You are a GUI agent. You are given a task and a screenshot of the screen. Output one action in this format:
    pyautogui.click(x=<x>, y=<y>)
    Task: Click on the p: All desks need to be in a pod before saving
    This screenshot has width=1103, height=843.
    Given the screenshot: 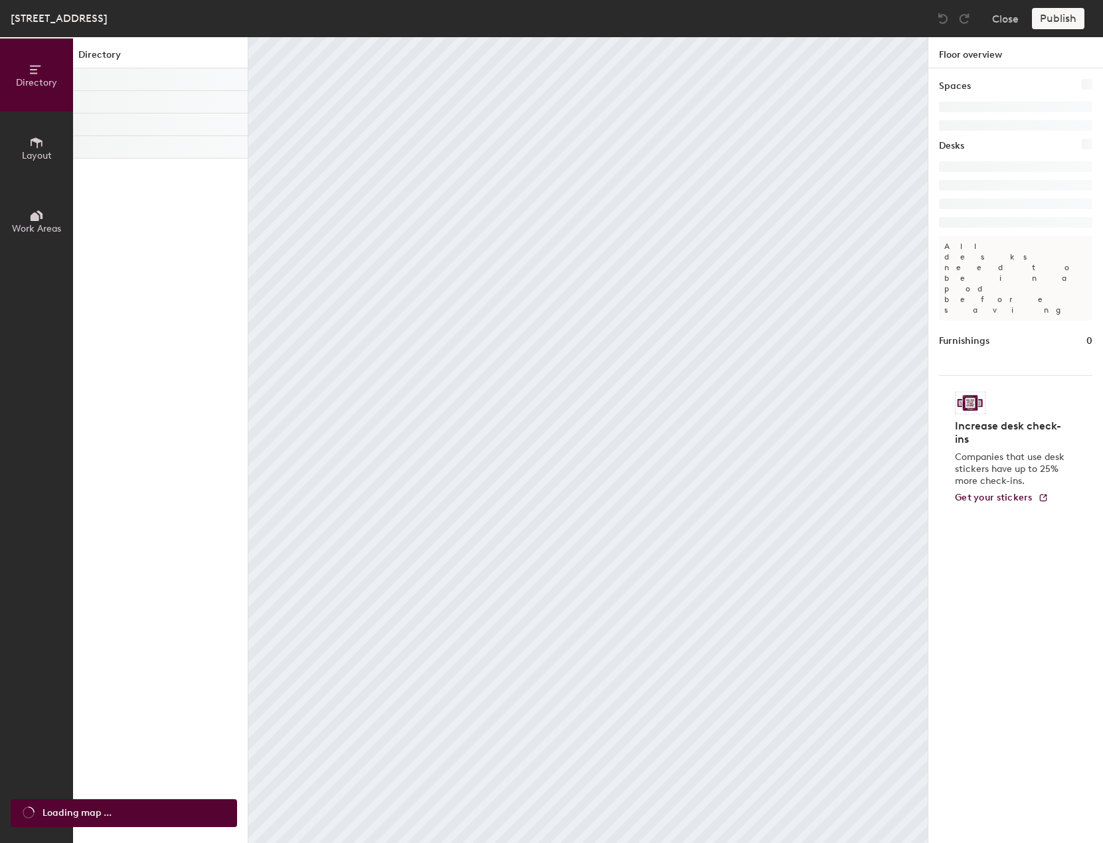 What is the action you would take?
    pyautogui.click(x=1015, y=278)
    